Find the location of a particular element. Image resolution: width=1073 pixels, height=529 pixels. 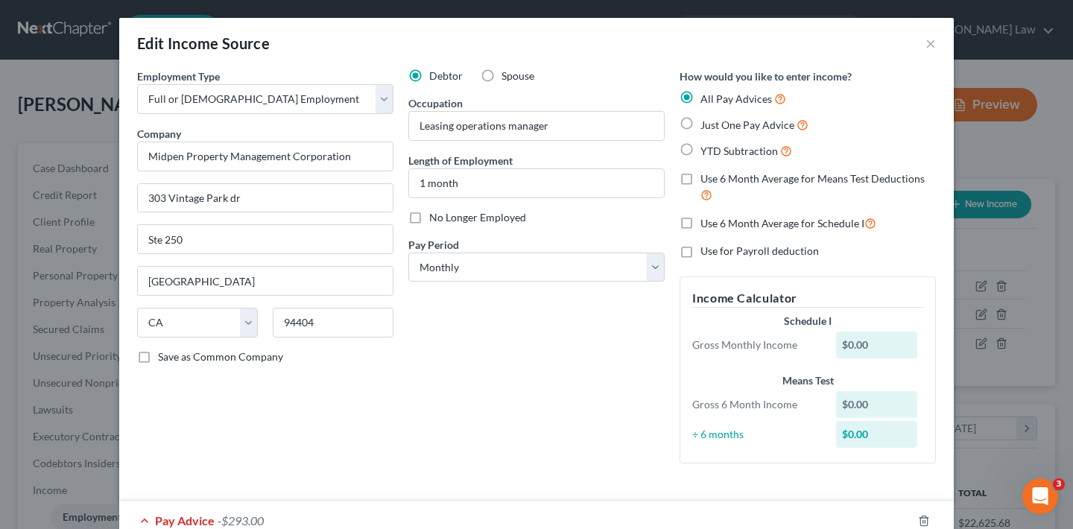

span: YTD Subtraction is located at coordinates (739, 151).